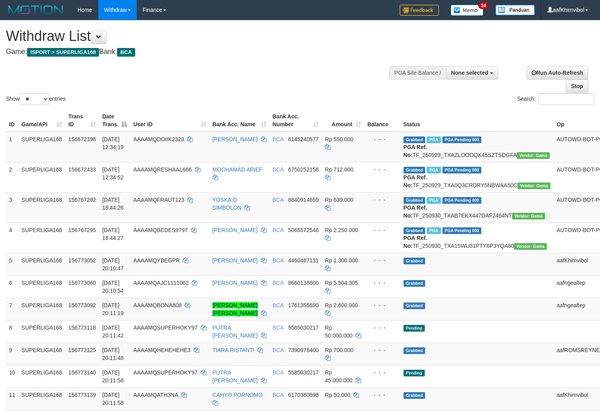  I want to click on td: 3, so click(12, 207).